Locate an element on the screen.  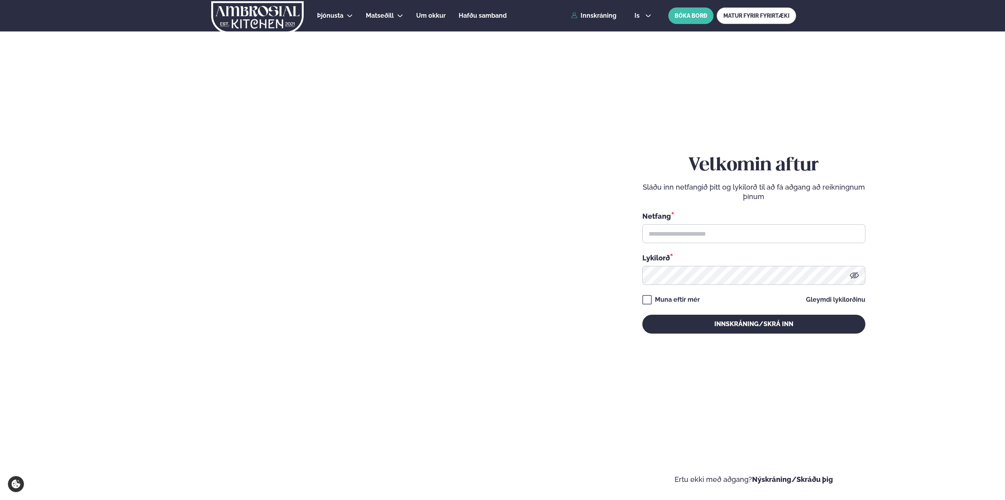
div: Netfang is located at coordinates (754, 216).